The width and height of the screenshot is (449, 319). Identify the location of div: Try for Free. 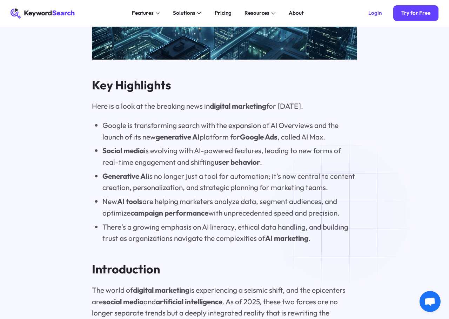
(416, 13).